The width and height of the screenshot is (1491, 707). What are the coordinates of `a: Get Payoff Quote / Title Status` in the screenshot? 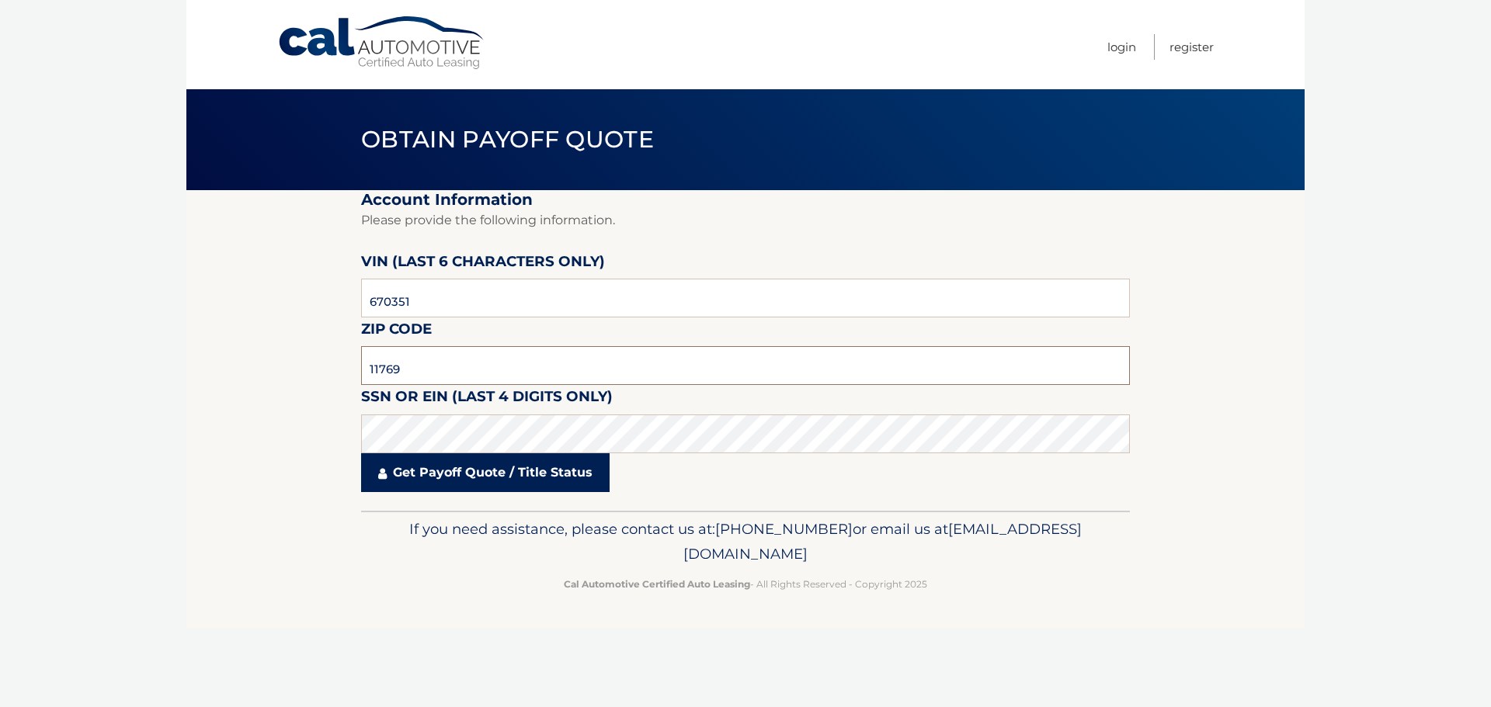 It's located at (485, 473).